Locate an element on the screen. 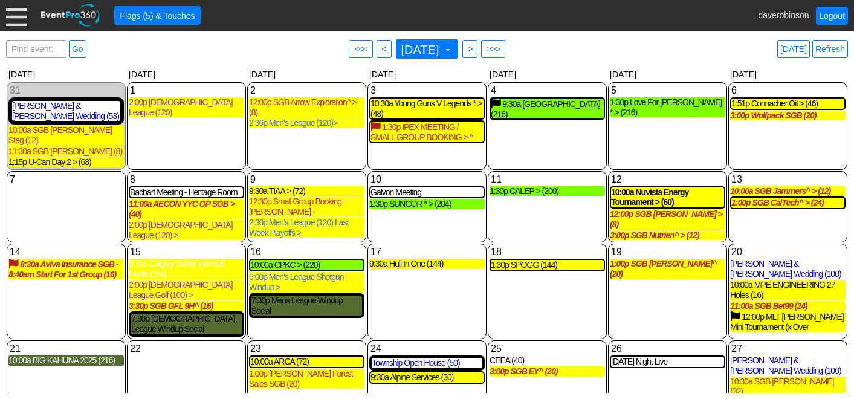  div: 10:30a Young Guns V Legends * > (48) is located at coordinates (427, 109).